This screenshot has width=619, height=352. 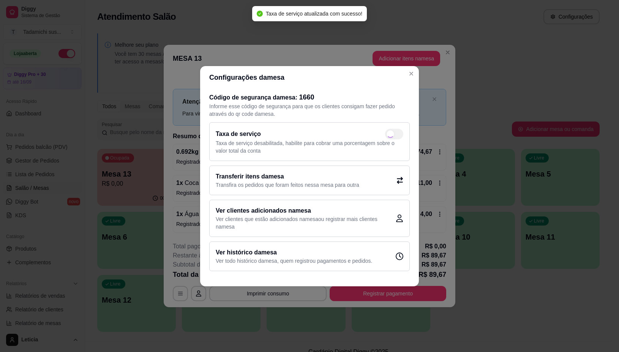 I want to click on h2: Taxa de serviço, so click(x=238, y=134).